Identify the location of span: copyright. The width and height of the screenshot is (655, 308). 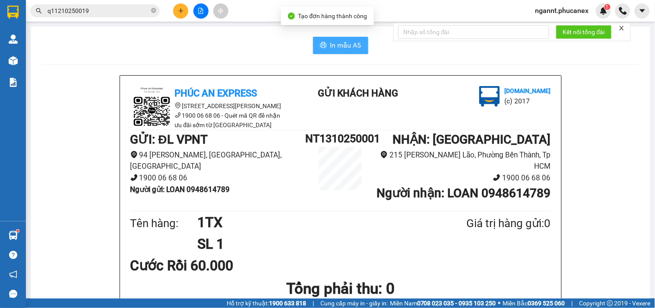
(610, 303).